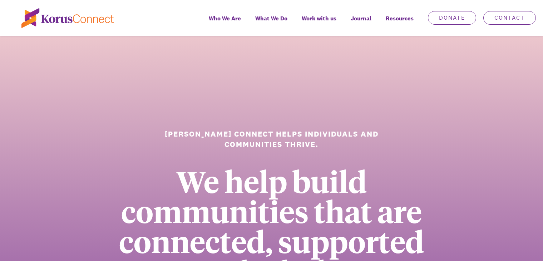  Describe the element at coordinates (361, 23) in the screenshot. I see `a: Journal` at that location.